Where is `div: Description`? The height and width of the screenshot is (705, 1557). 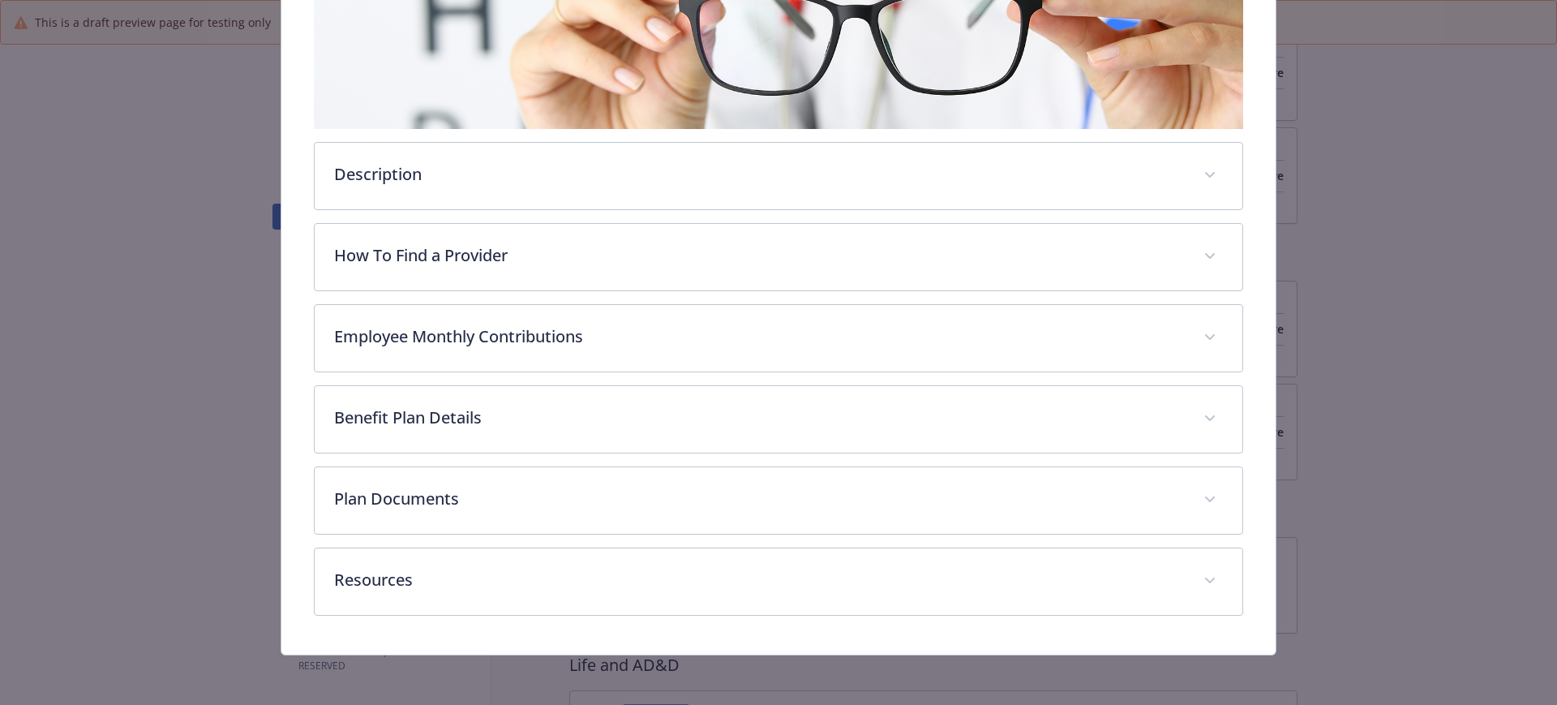 div: Description is located at coordinates (778, 176).